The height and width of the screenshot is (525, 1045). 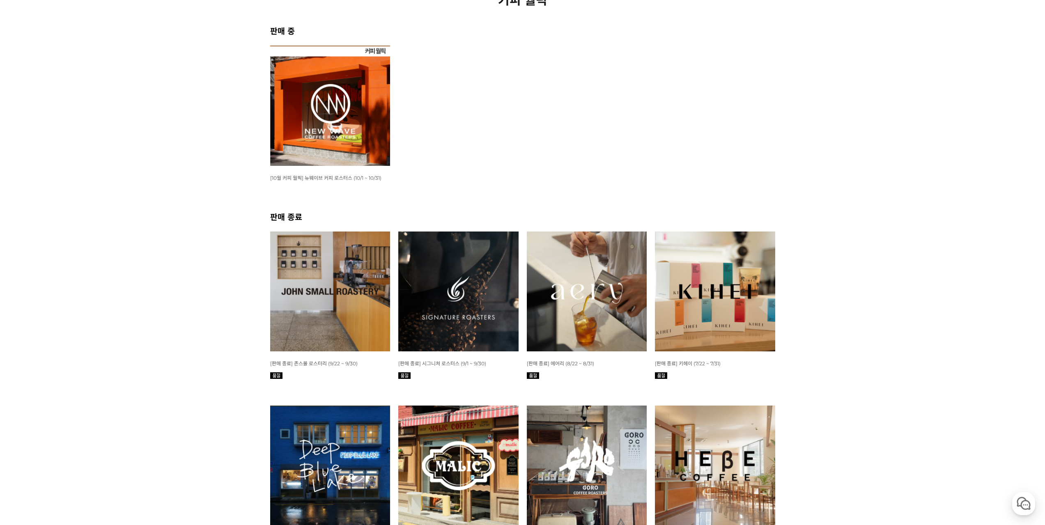 What do you see at coordinates (715, 291) in the screenshot?
I see `img: 7월 커피 스몰 월픽 키헤이` at bounding box center [715, 291].